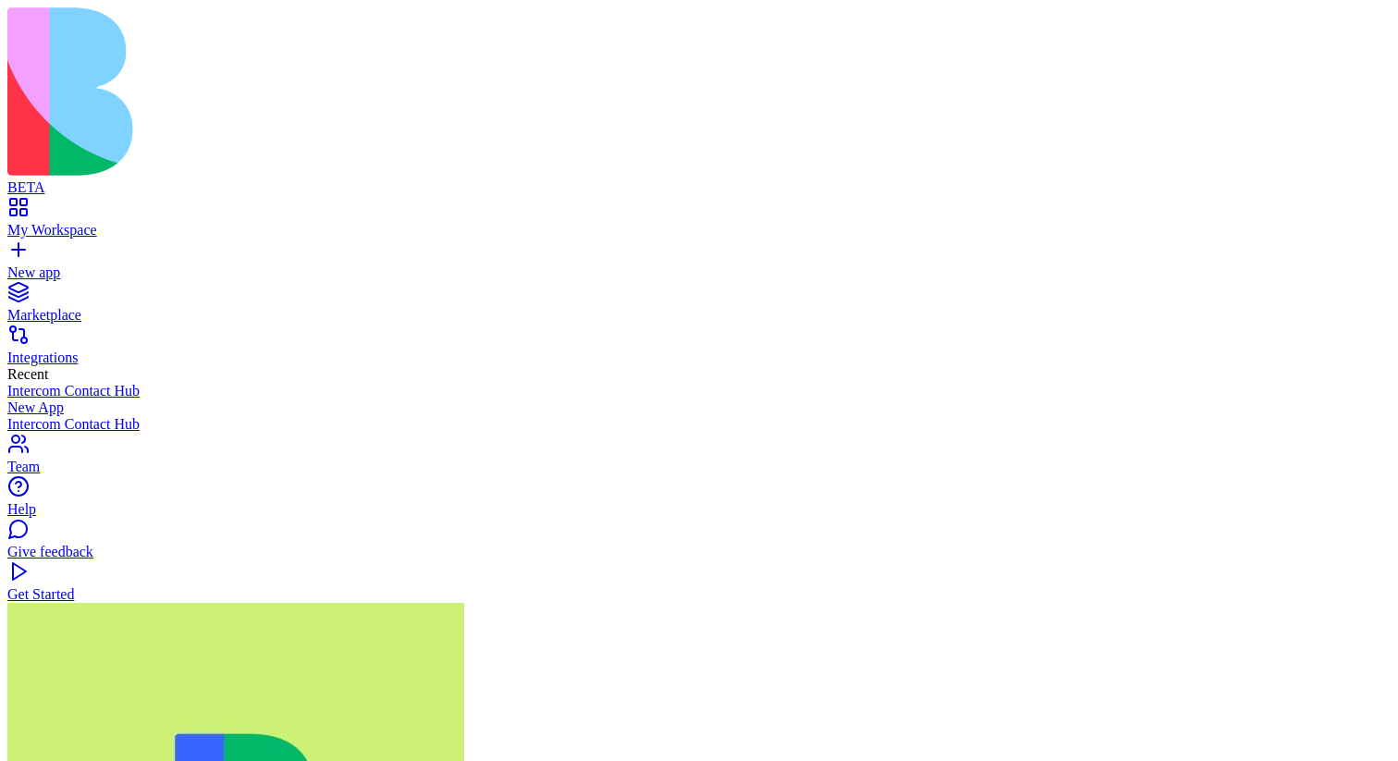 This screenshot has width=1398, height=761. Describe the element at coordinates (699, 408) in the screenshot. I see `div: New App` at that location.